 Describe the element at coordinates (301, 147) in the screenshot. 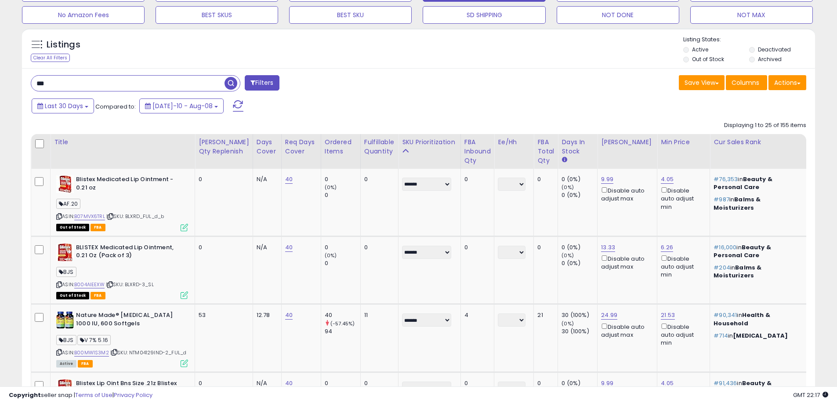

I see `div: Req Days Cover` at that location.